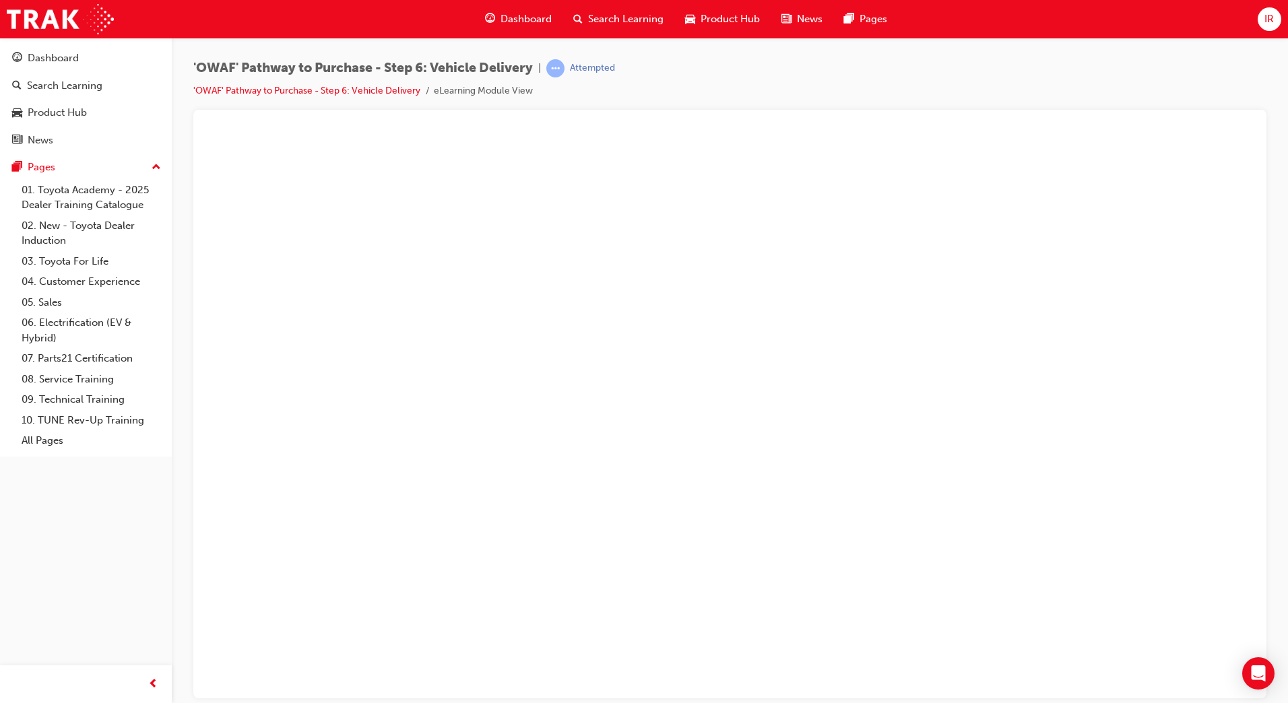 The height and width of the screenshot is (703, 1288). Describe the element at coordinates (730, 19) in the screenshot. I see `span: Product Hub` at that location.